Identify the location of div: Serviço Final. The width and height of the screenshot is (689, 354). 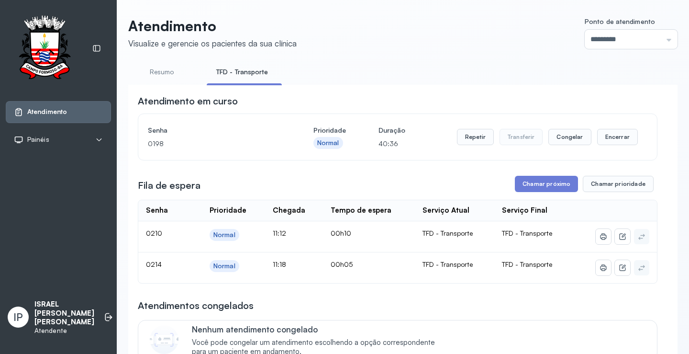
(525, 210).